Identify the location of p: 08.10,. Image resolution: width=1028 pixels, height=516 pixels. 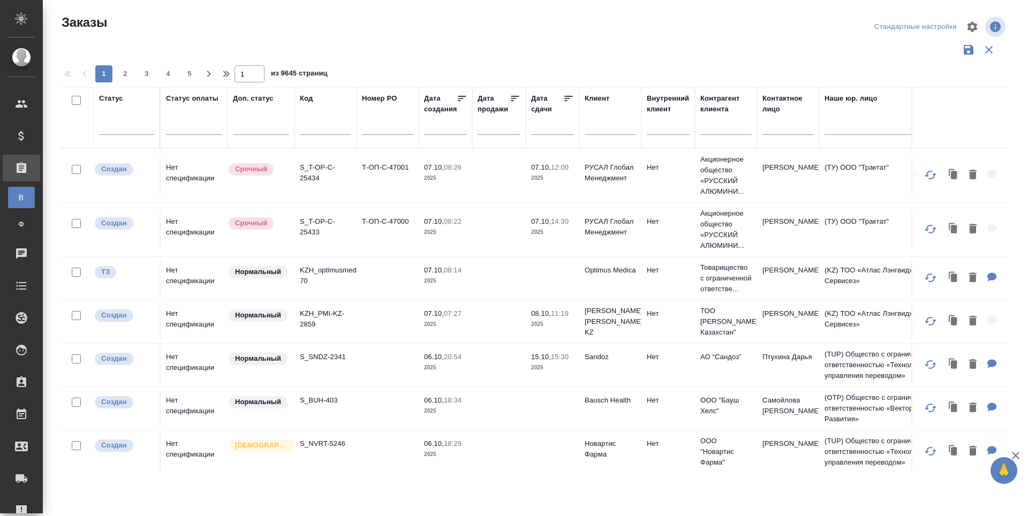
(541, 313).